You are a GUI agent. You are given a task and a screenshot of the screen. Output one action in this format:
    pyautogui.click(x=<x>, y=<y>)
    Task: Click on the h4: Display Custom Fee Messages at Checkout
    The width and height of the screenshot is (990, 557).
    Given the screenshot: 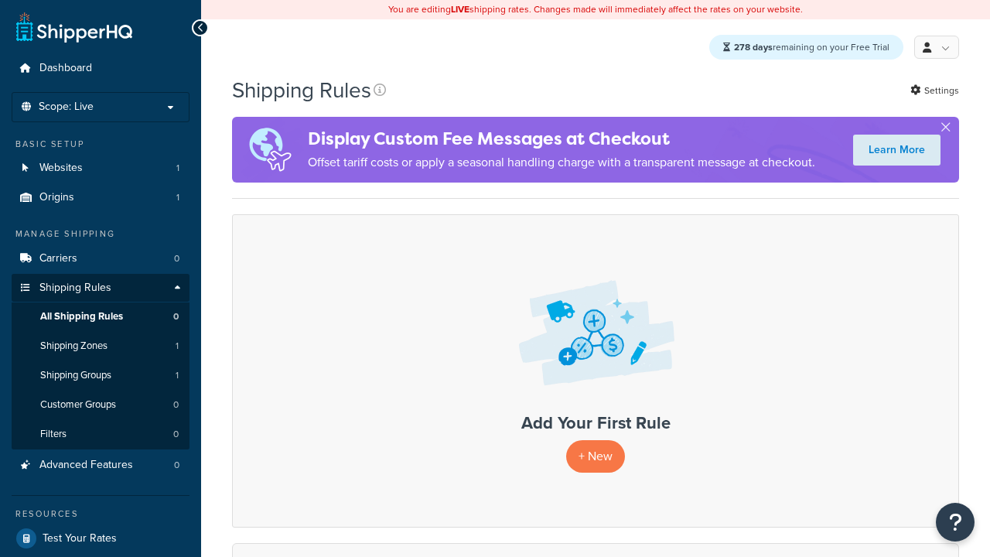 What is the action you would take?
    pyautogui.click(x=562, y=138)
    